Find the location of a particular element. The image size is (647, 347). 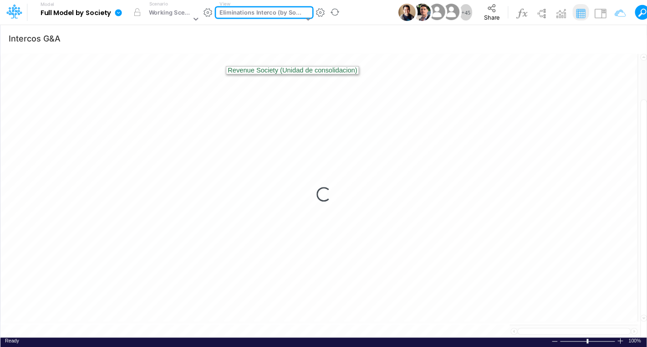

label: Scenario is located at coordinates (158, 4).